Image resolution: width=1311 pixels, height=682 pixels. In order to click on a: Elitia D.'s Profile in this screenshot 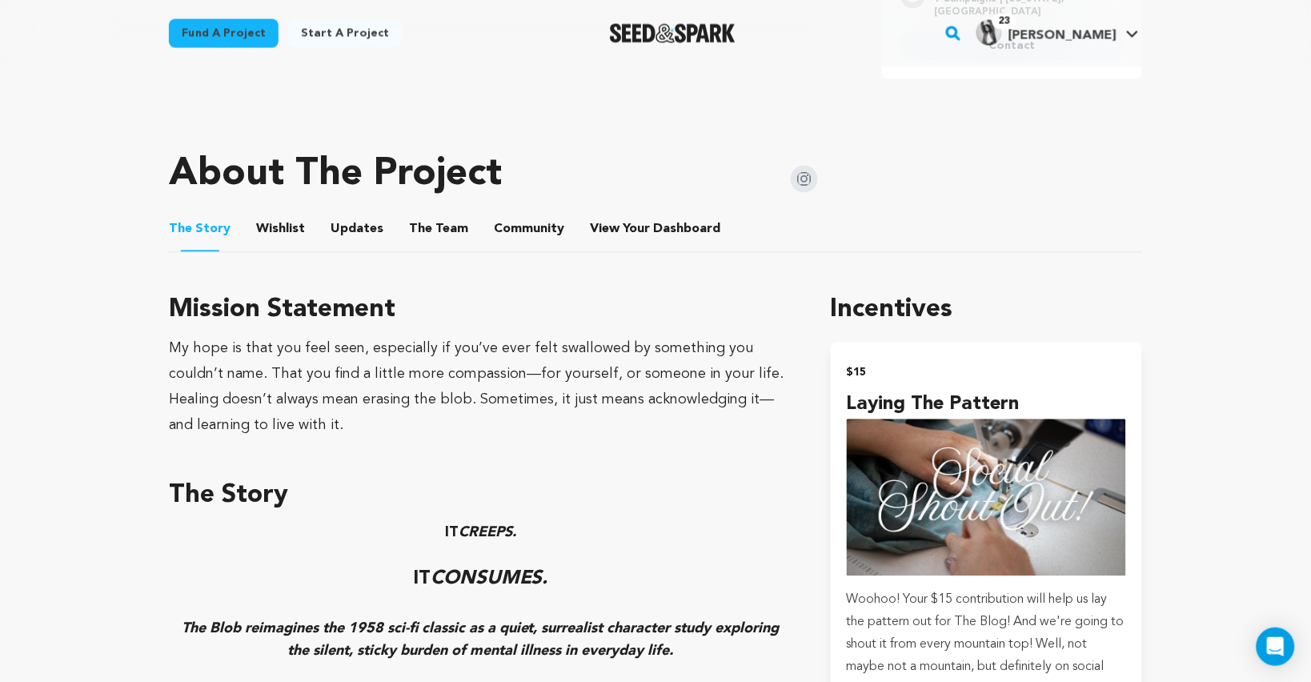, I will do `click(1057, 31)`.